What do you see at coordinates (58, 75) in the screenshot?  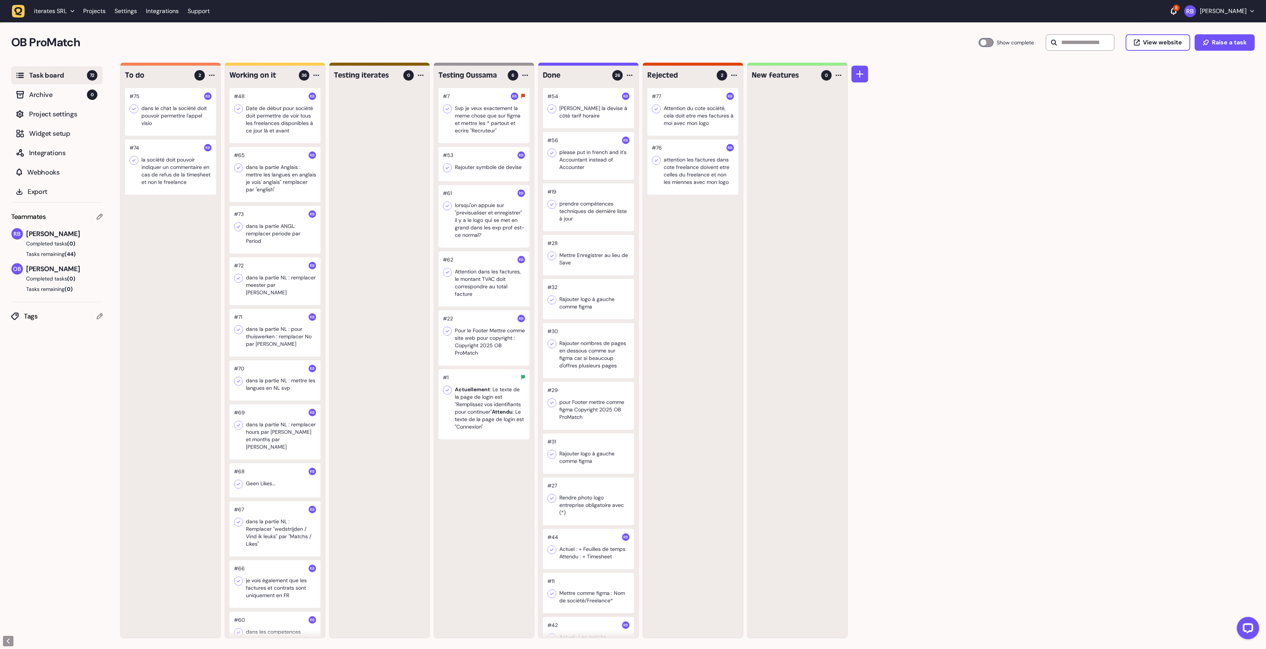 I see `span: Task board` at bounding box center [58, 75].